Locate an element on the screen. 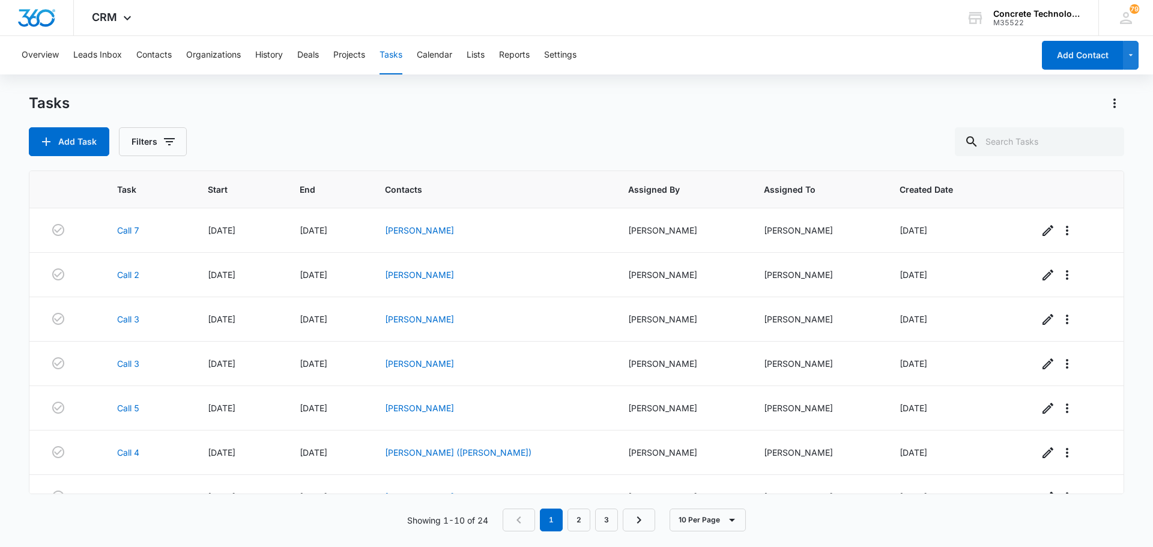 Image resolution: width=1153 pixels, height=547 pixels. span: Start is located at coordinates (231, 189).